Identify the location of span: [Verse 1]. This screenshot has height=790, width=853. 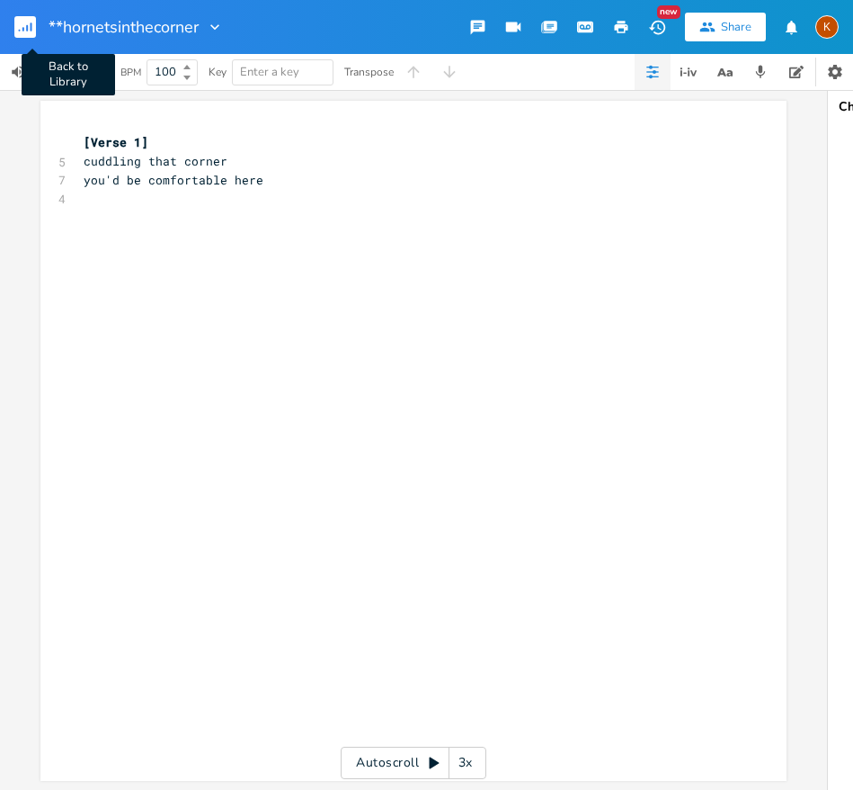
(116, 142).